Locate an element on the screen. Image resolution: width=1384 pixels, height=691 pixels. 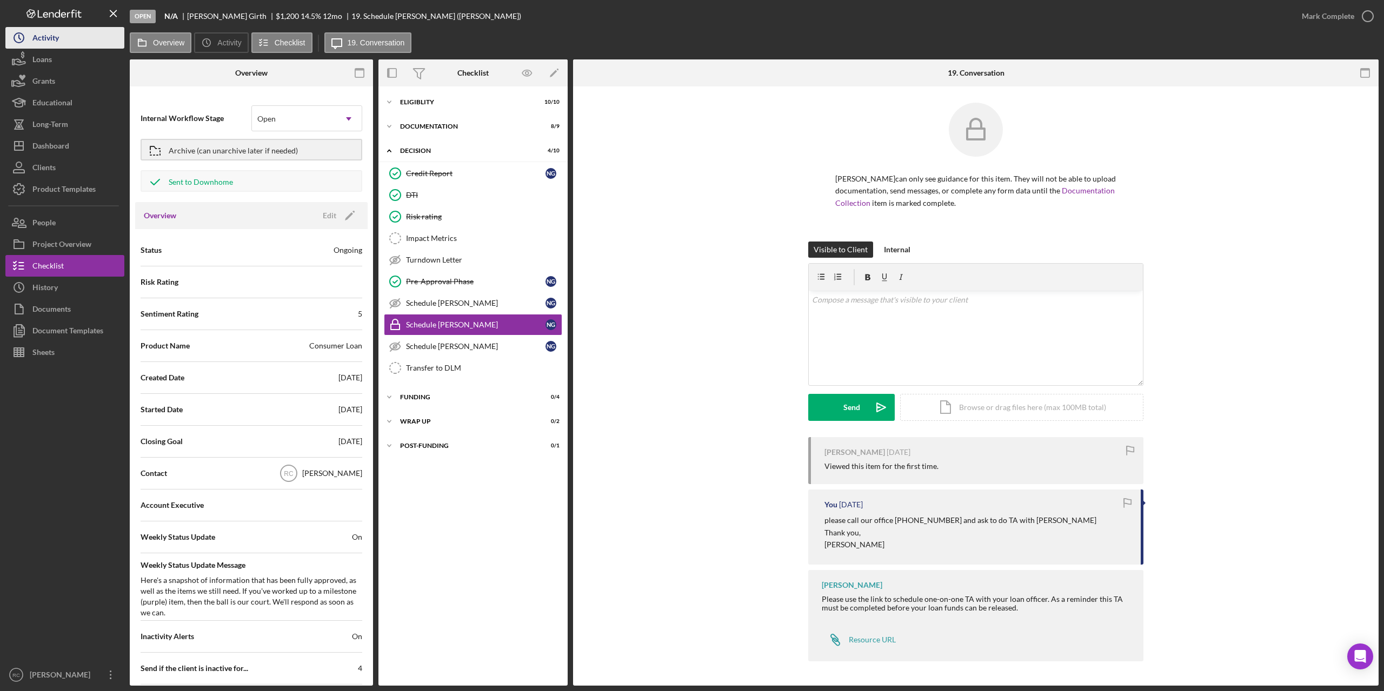
div: History is located at coordinates (45, 289).